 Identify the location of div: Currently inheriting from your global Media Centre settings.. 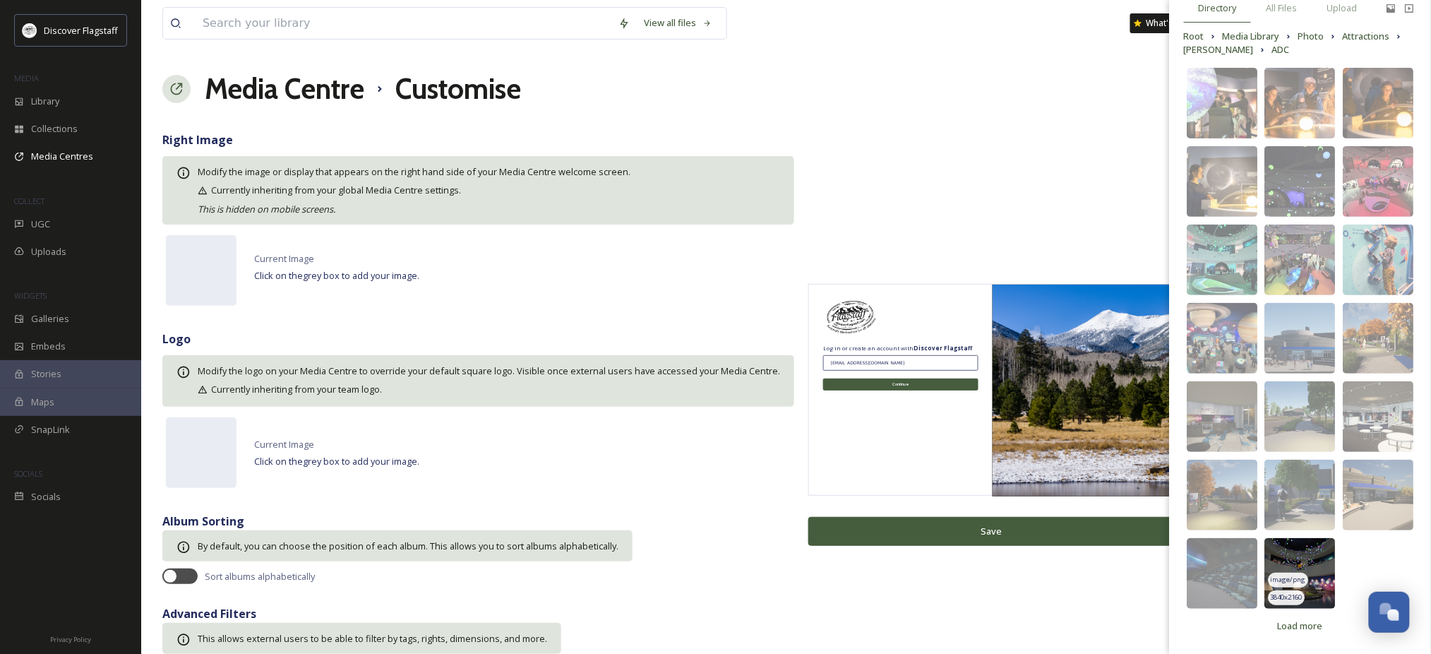
(489, 190).